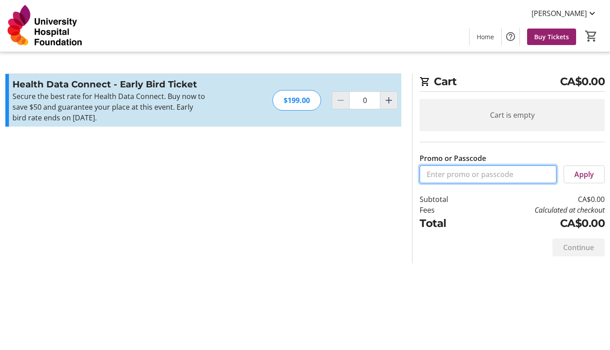  Describe the element at coordinates (110, 107) in the screenshot. I see `p: Secure the best rate for Health Data Connect. Buy now to save $50 and guarantee your place at thi...` at that location.